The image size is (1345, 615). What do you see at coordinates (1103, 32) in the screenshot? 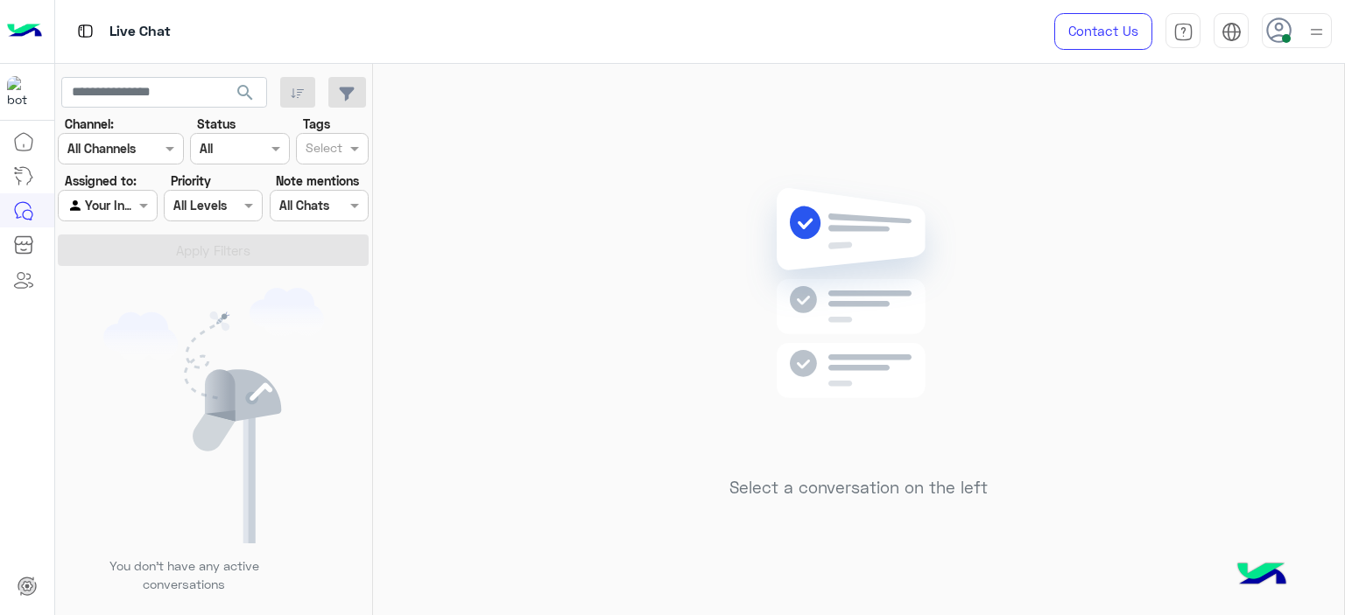
I see `a: Contact Us` at bounding box center [1103, 32].